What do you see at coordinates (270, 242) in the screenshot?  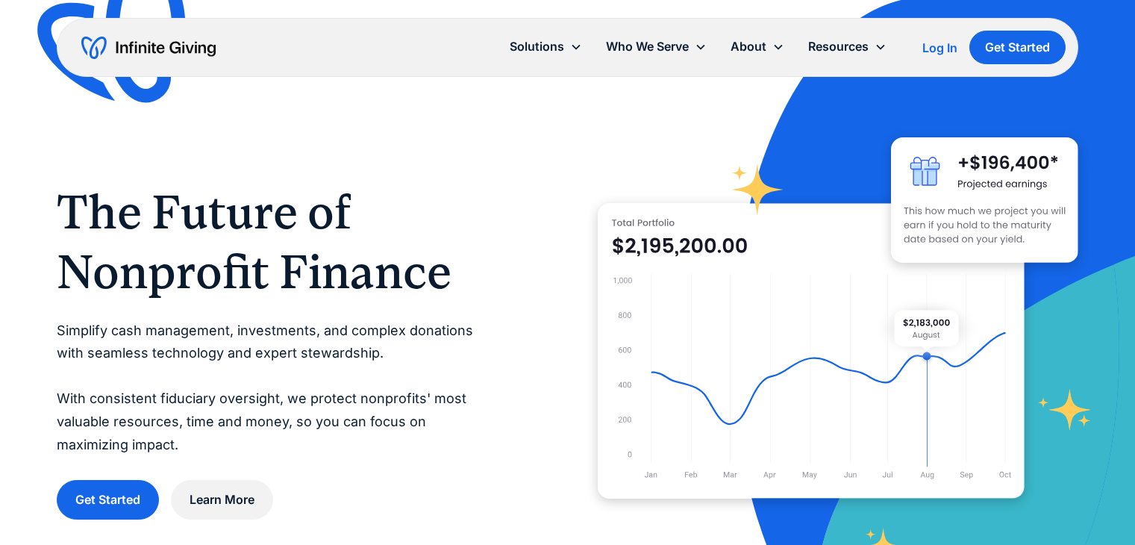 I see `h1: The Future of Nonprofit Finance` at bounding box center [270, 242].